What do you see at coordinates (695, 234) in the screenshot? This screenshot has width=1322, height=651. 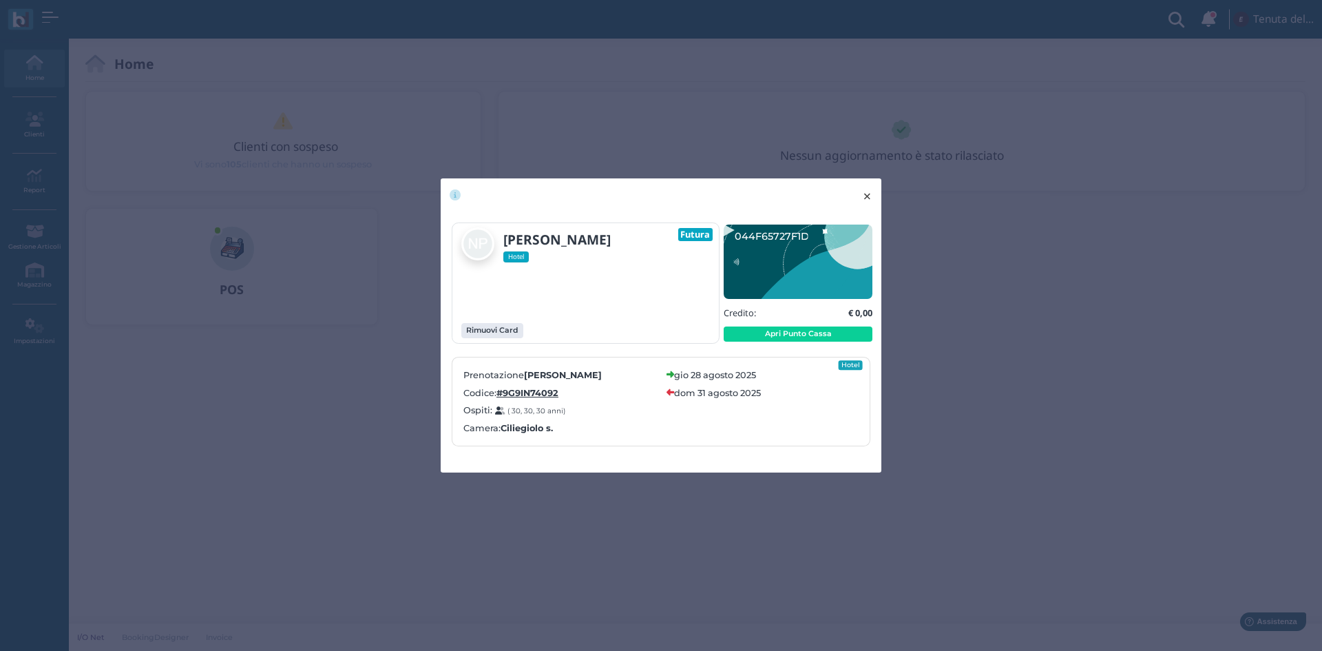 I see `b: Futura` at bounding box center [695, 234].